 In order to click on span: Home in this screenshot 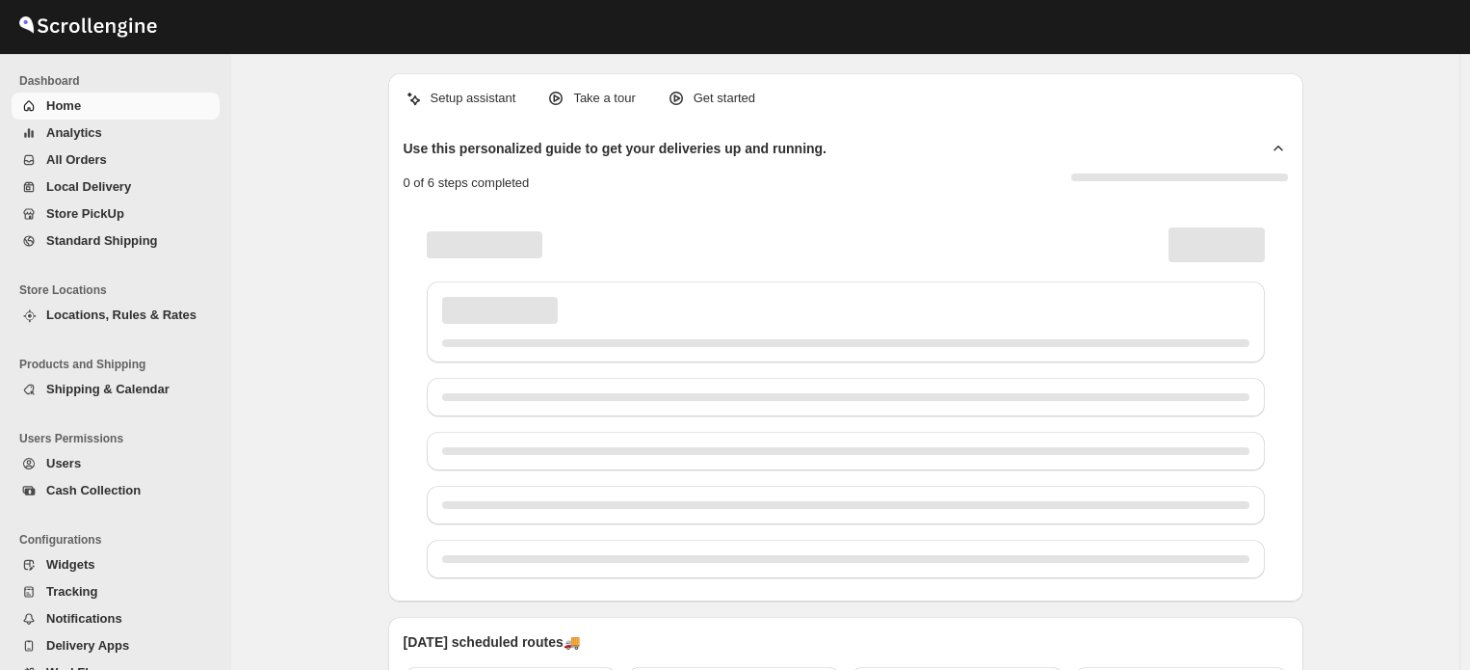, I will do `click(64, 105)`.